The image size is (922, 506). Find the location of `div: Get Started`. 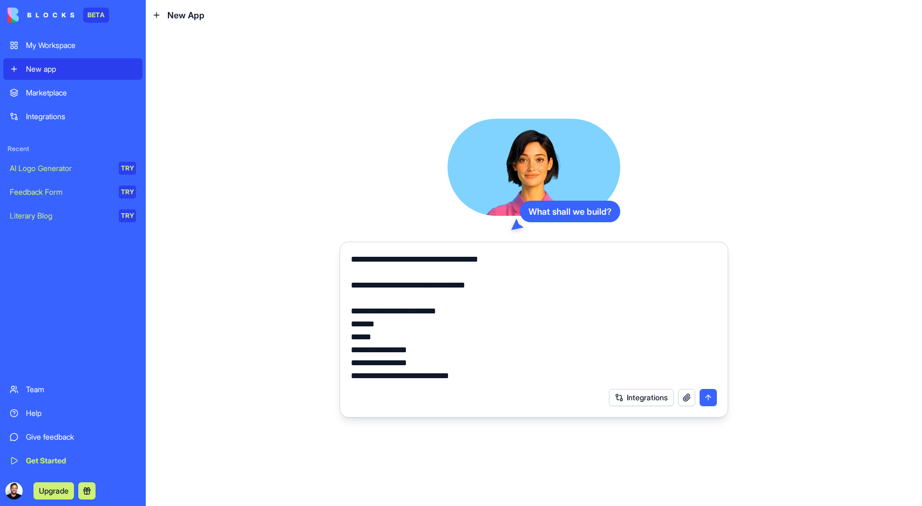

div: Get Started is located at coordinates (81, 461).